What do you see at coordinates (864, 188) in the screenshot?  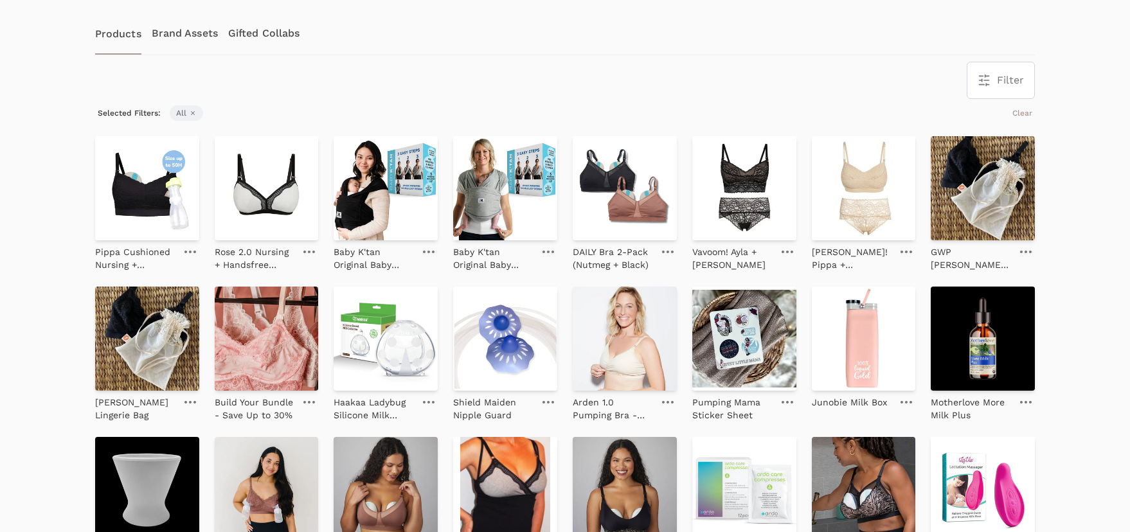 I see `img: Tada! Pippa + Luna` at bounding box center [864, 188].